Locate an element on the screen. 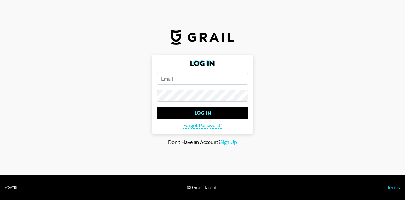 This screenshot has height=200, width=405. span: Forgot Password? is located at coordinates (203, 125).